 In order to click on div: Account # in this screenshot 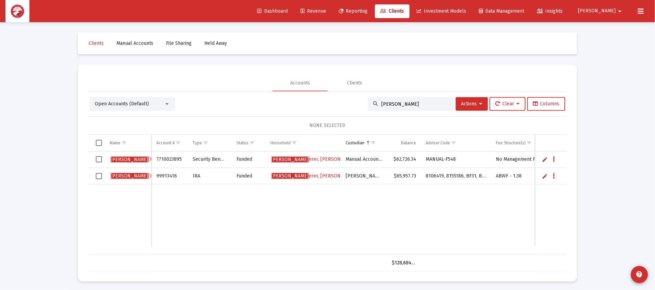, I will do `click(165, 143)`.